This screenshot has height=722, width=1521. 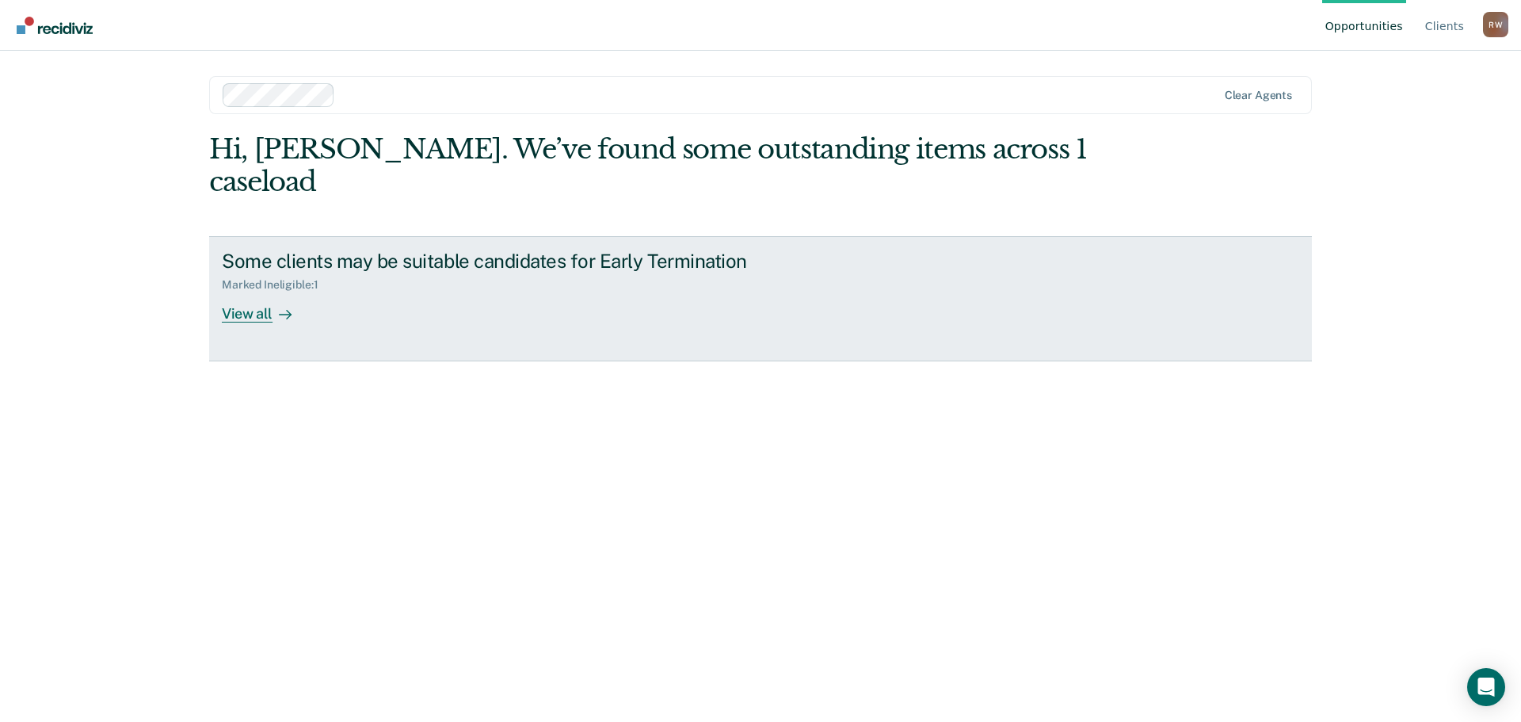 What do you see at coordinates (761, 299) in the screenshot?
I see `a: Some clients may be suitable candidates for Early TerminationMarked Ineligible:1View all` at bounding box center [761, 299].